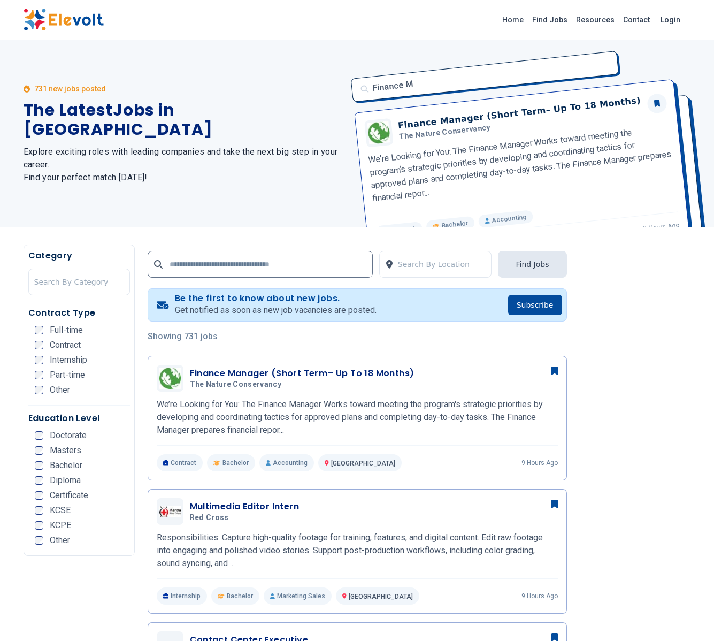 Image resolution: width=714 pixels, height=641 pixels. Describe the element at coordinates (65, 451) in the screenshot. I see `span: Masters` at that location.